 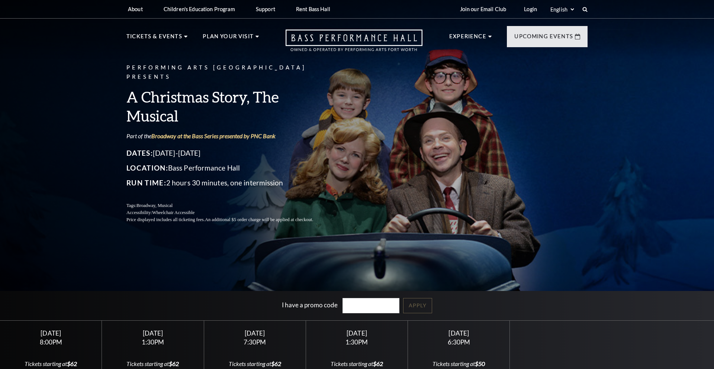 What do you see at coordinates (259, 220) in the screenshot?
I see `span: An additional $5 order charge will be applied at checkout.` at bounding box center [259, 220].